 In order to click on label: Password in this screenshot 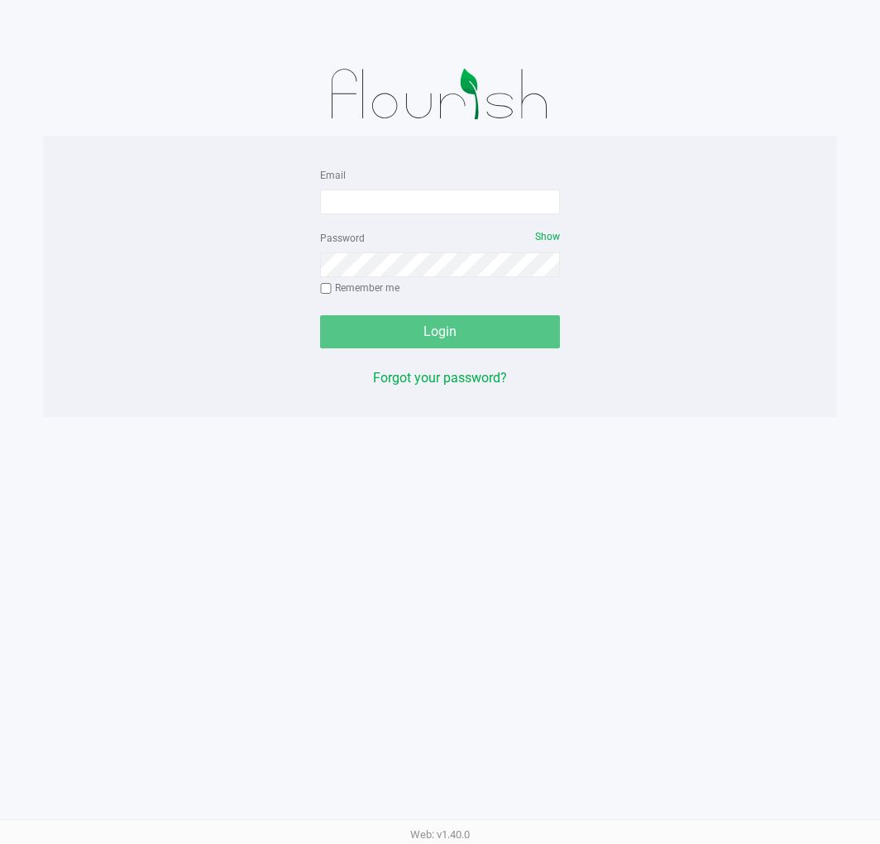, I will do `click(342, 238)`.